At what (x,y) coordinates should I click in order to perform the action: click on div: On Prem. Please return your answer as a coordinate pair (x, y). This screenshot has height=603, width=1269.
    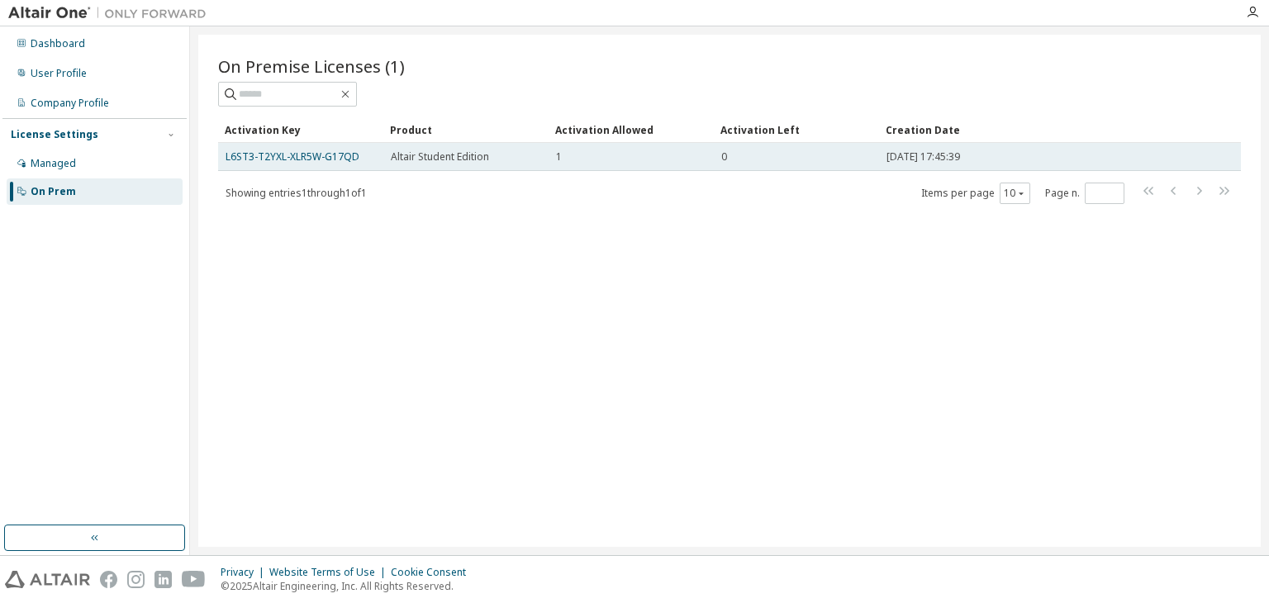
    Looking at the image, I should click on (53, 192).